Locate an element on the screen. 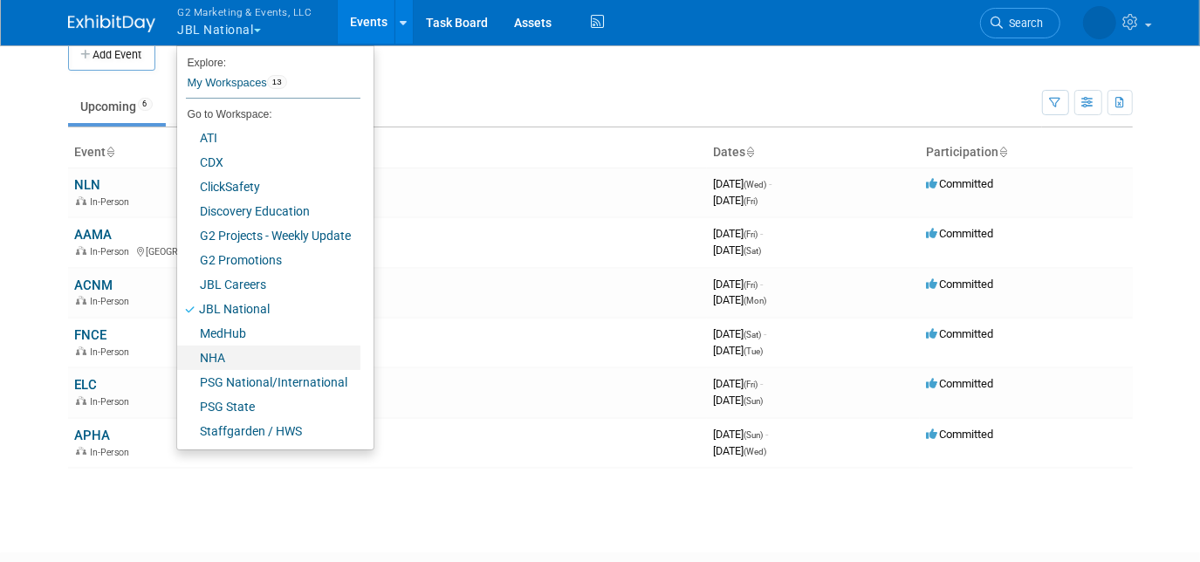 The height and width of the screenshot is (562, 1200). a: Sort by Start Date is located at coordinates (751, 152).